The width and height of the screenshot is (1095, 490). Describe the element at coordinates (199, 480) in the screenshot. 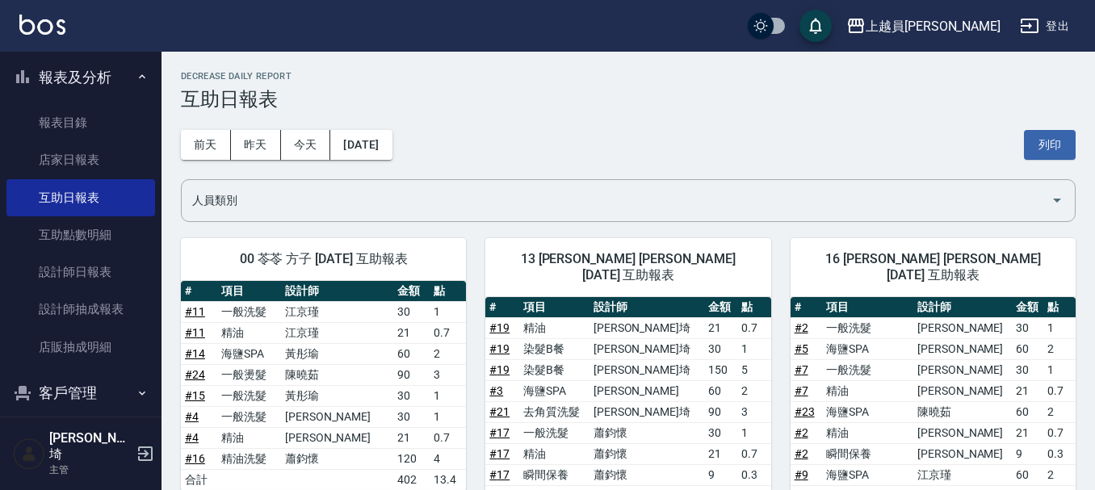

I see `td: 合計` at that location.